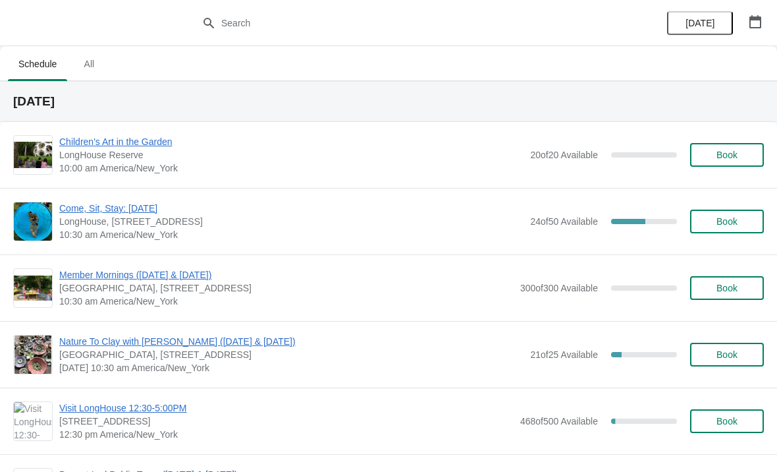  What do you see at coordinates (33, 288) in the screenshot?
I see `img: Member Mornings (Saturday & Sunday) | LongHouse Reserve, 133 Hands Creek Road, East Hampton, NY, ...` at bounding box center [33, 288].